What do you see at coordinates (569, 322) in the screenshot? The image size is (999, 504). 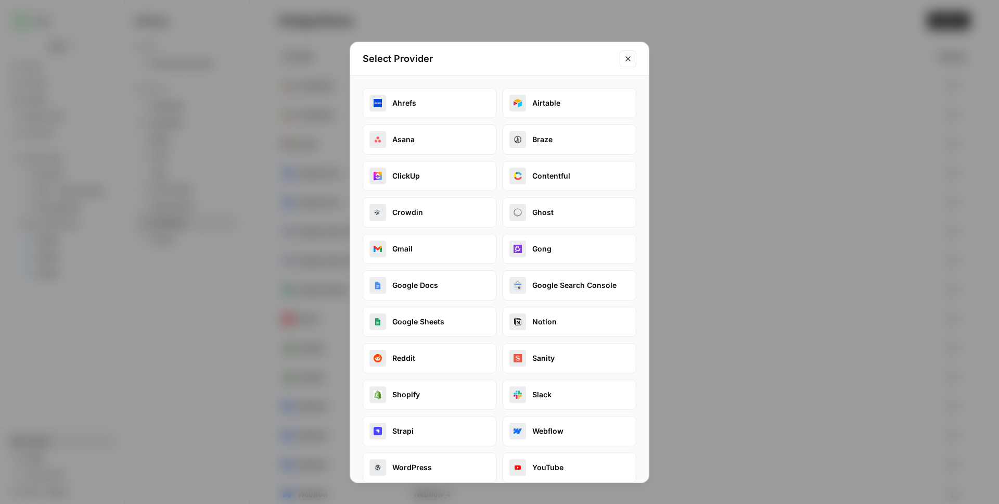 I see `button: notionNotion` at bounding box center [569, 322].